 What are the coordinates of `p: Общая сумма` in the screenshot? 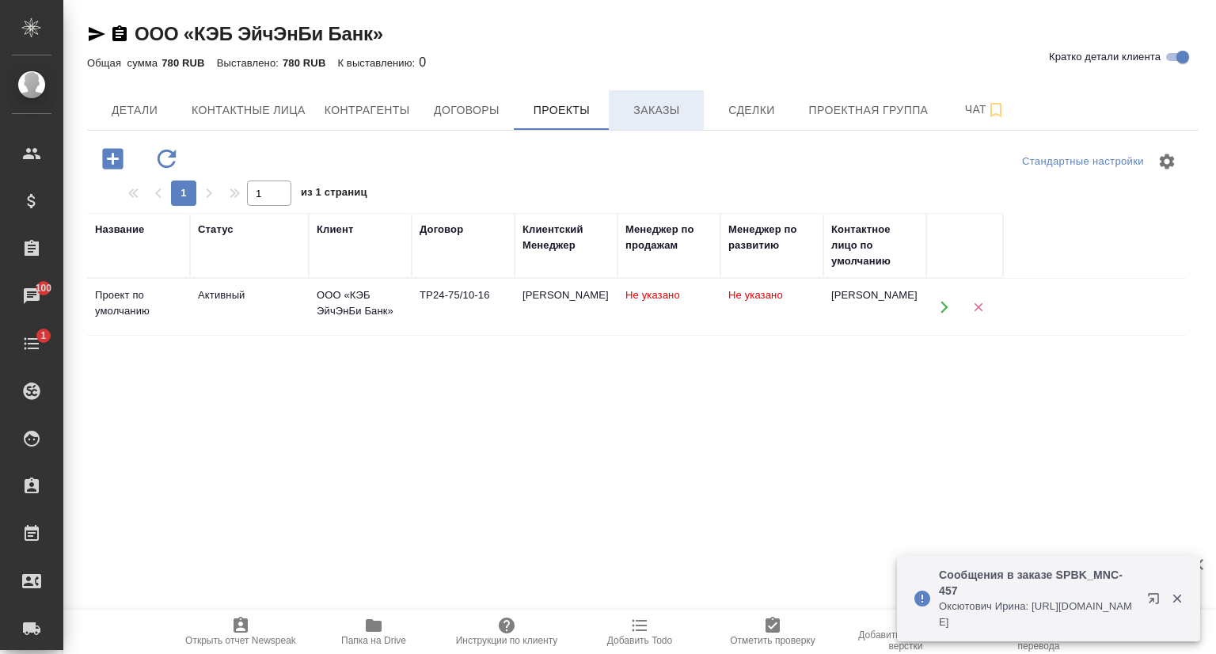 It's located at (124, 63).